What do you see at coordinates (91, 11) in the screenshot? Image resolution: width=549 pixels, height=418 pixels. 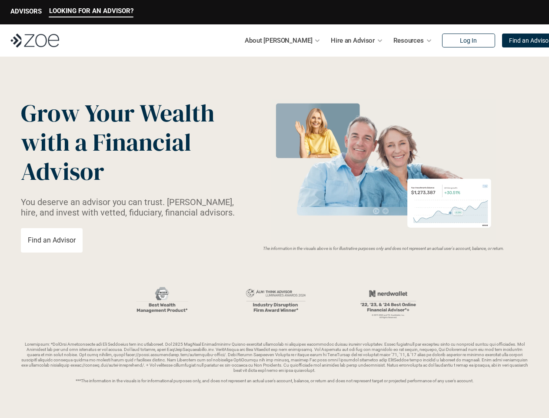 I see `p: LOOKING FOR AN ADVISOR?` at bounding box center [91, 11].